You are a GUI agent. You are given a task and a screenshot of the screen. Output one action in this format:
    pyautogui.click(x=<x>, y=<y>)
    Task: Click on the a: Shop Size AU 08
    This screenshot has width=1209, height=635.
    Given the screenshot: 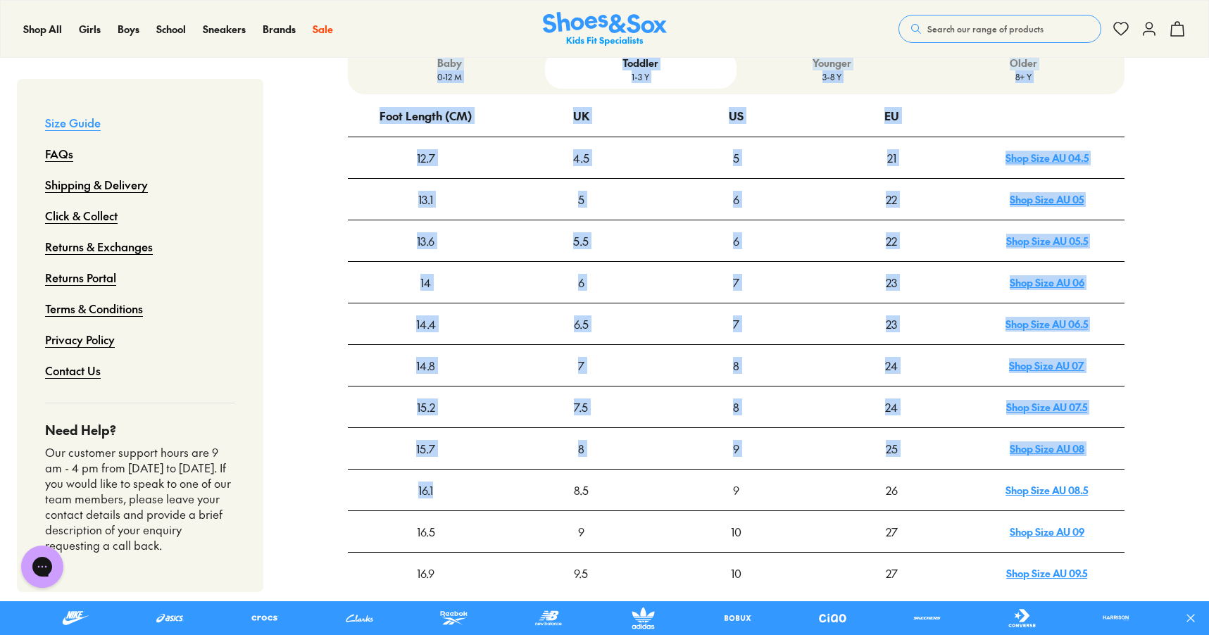 What is the action you would take?
    pyautogui.click(x=1047, y=449)
    